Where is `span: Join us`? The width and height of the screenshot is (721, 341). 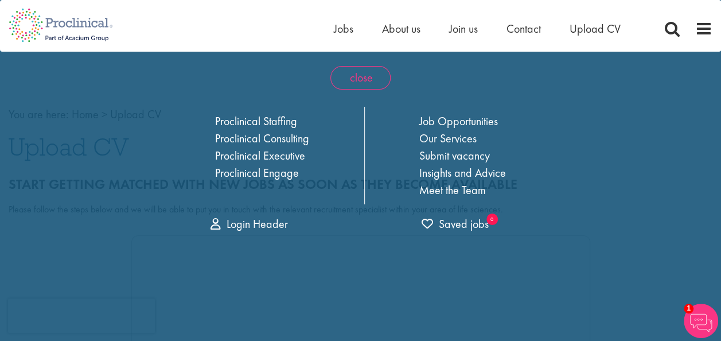 span: Join us is located at coordinates (464, 29).